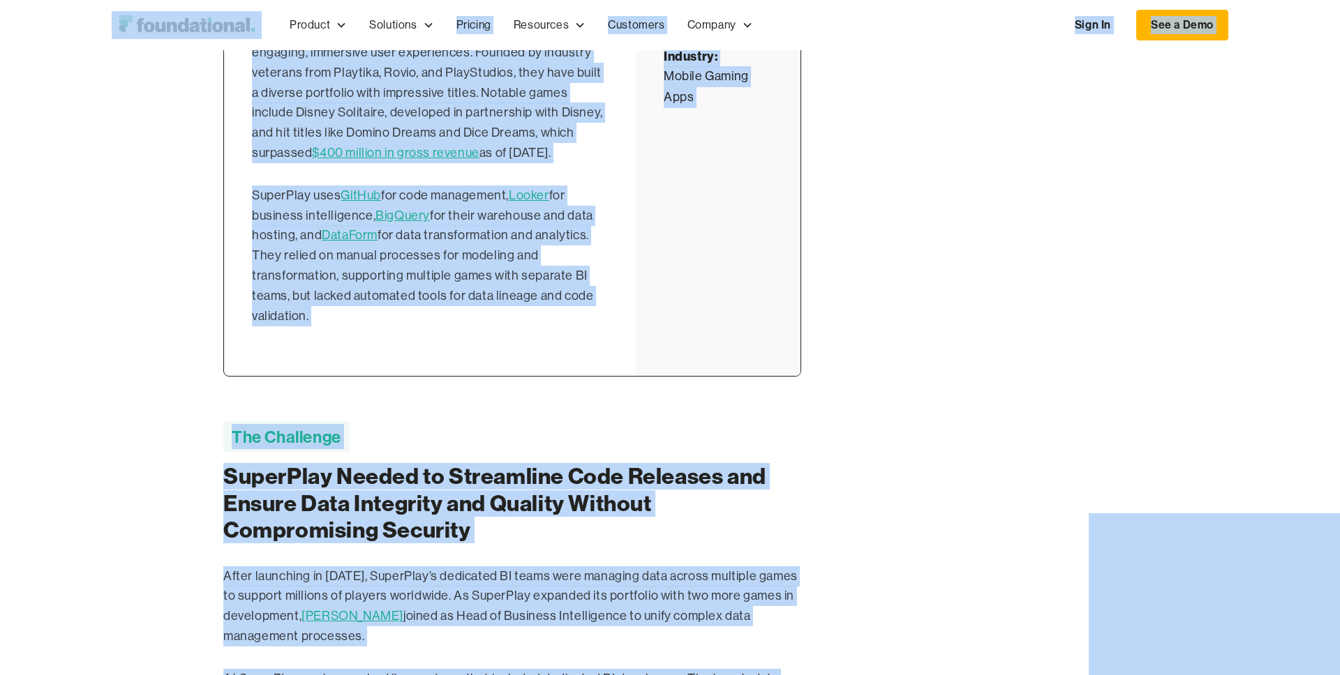 The image size is (1340, 675). Describe the element at coordinates (350, 235) in the screenshot. I see `a: DataForm` at that location.